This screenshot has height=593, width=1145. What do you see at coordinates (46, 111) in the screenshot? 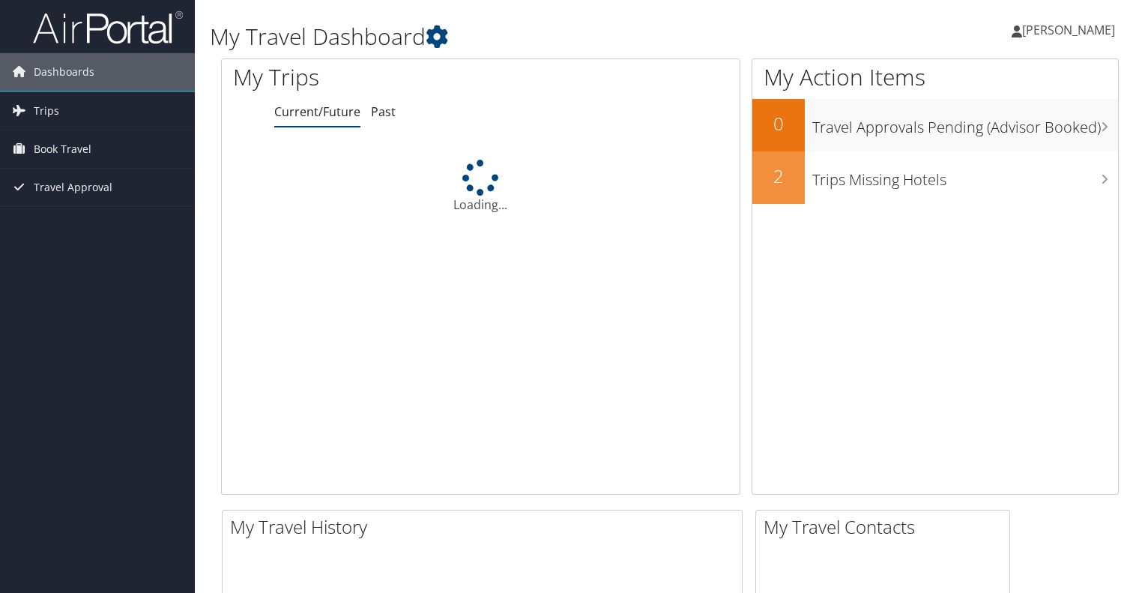
I see `span: Trips` at bounding box center [46, 111].